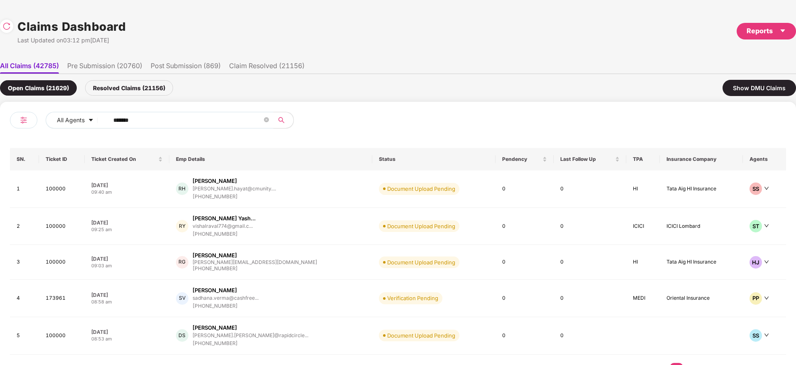 This screenshot has height=365, width=796. Describe the element at coordinates (525, 159) in the screenshot. I see `th: Pendency` at that location.